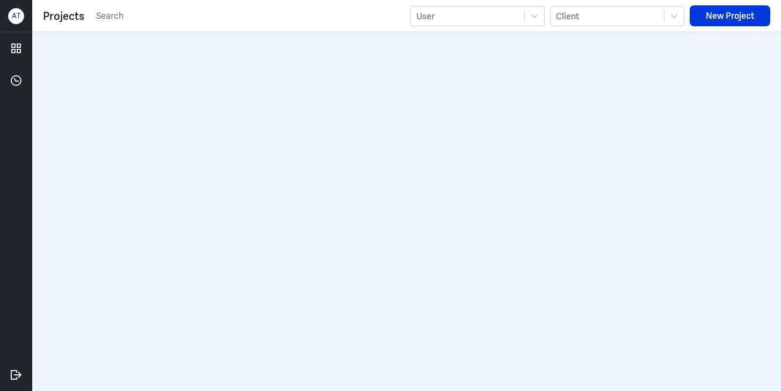 The height and width of the screenshot is (391, 781). What do you see at coordinates (730, 16) in the screenshot?
I see `button: New Project` at bounding box center [730, 16].